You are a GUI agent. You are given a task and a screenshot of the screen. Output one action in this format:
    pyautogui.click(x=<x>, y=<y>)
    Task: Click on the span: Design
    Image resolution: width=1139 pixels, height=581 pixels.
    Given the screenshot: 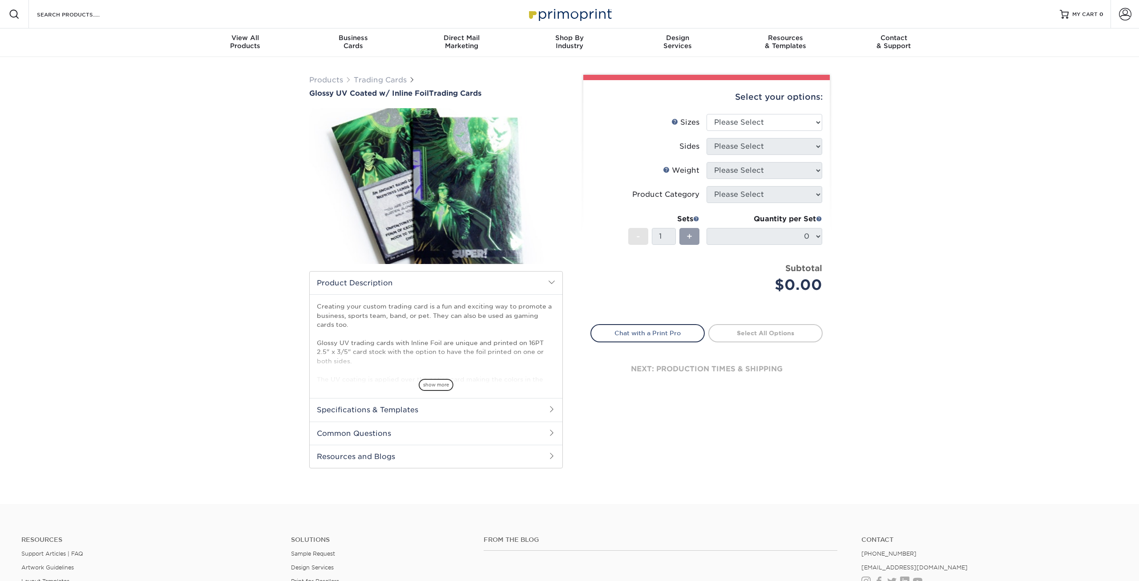 What is the action you would take?
    pyautogui.click(x=677, y=38)
    